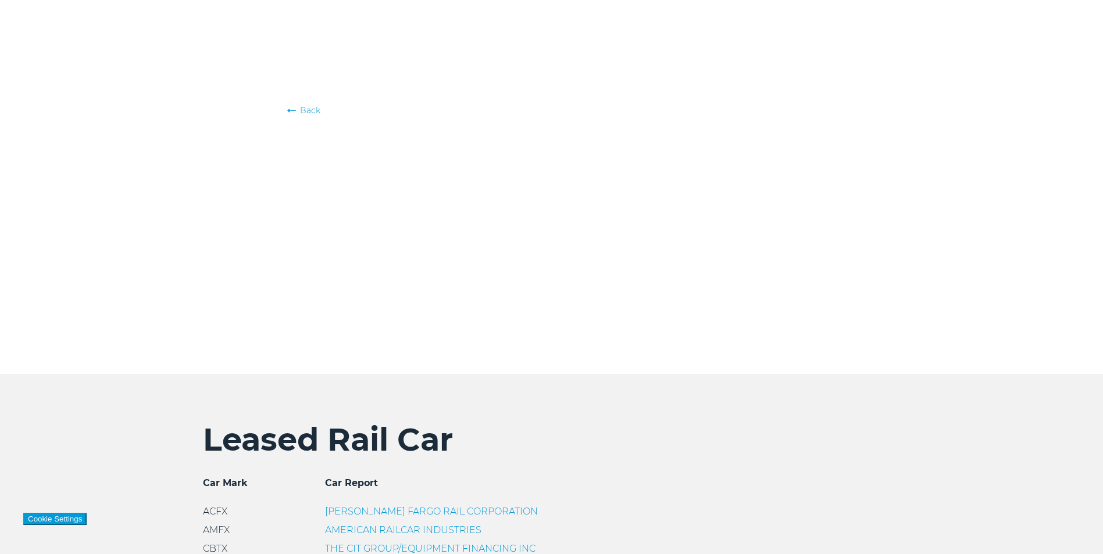 The width and height of the screenshot is (1103, 554). I want to click on button: Cookie Settings, so click(55, 519).